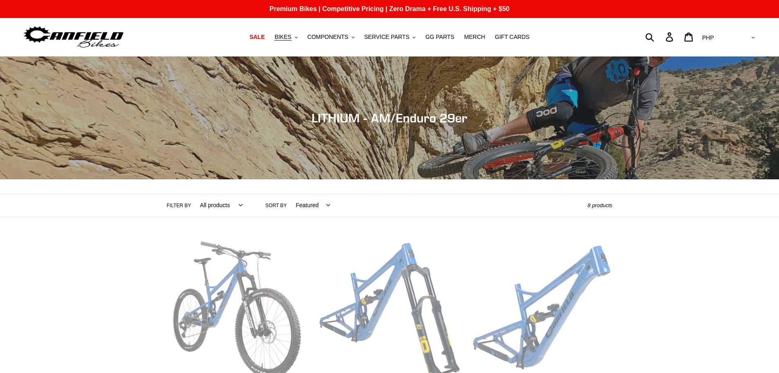 The image size is (779, 373). Describe the element at coordinates (512, 37) in the screenshot. I see `a: GIFT CARDS` at that location.